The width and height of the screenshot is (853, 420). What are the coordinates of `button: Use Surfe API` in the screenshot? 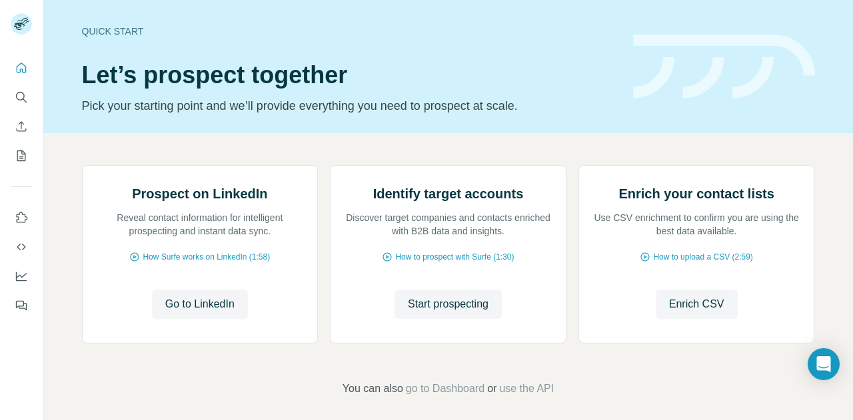 It's located at (21, 247).